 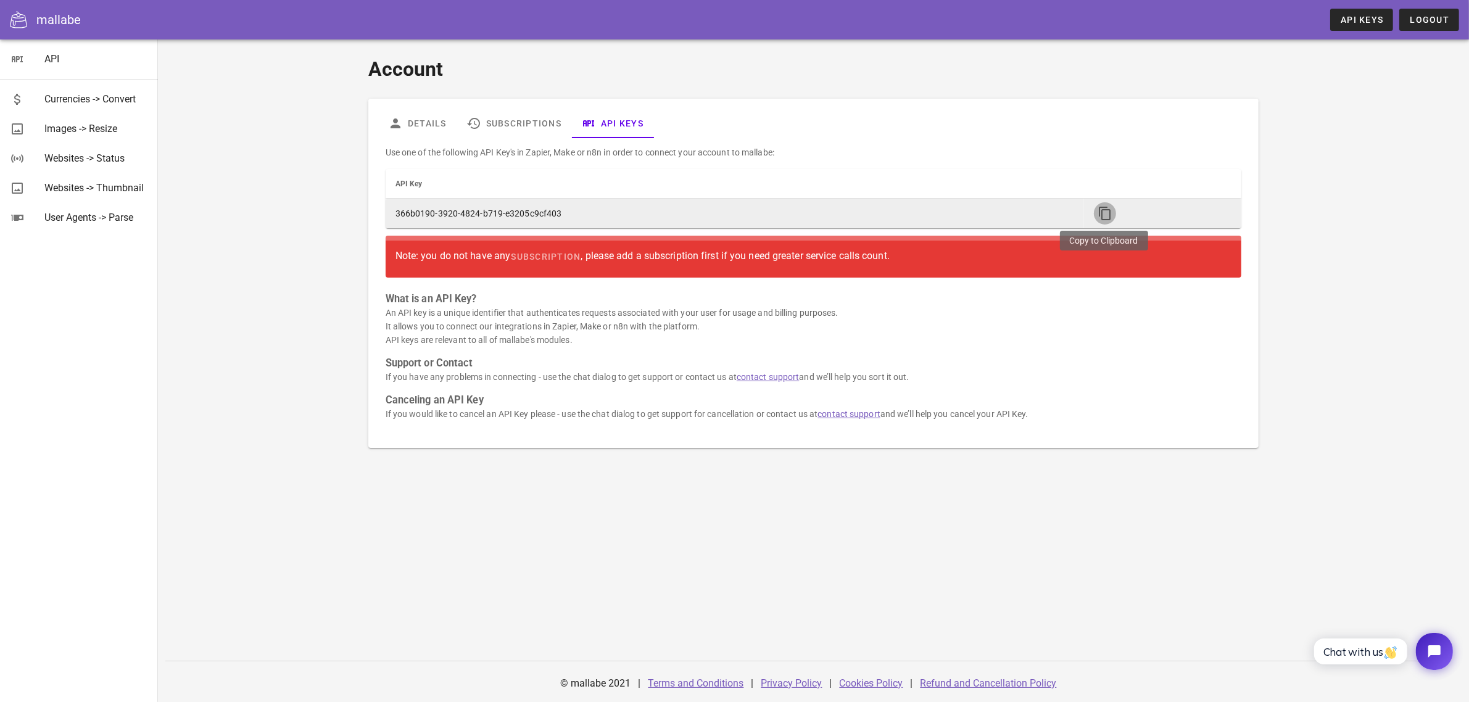 What do you see at coordinates (813, 400) in the screenshot?
I see `h3: Canceling an API Key` at bounding box center [813, 400].